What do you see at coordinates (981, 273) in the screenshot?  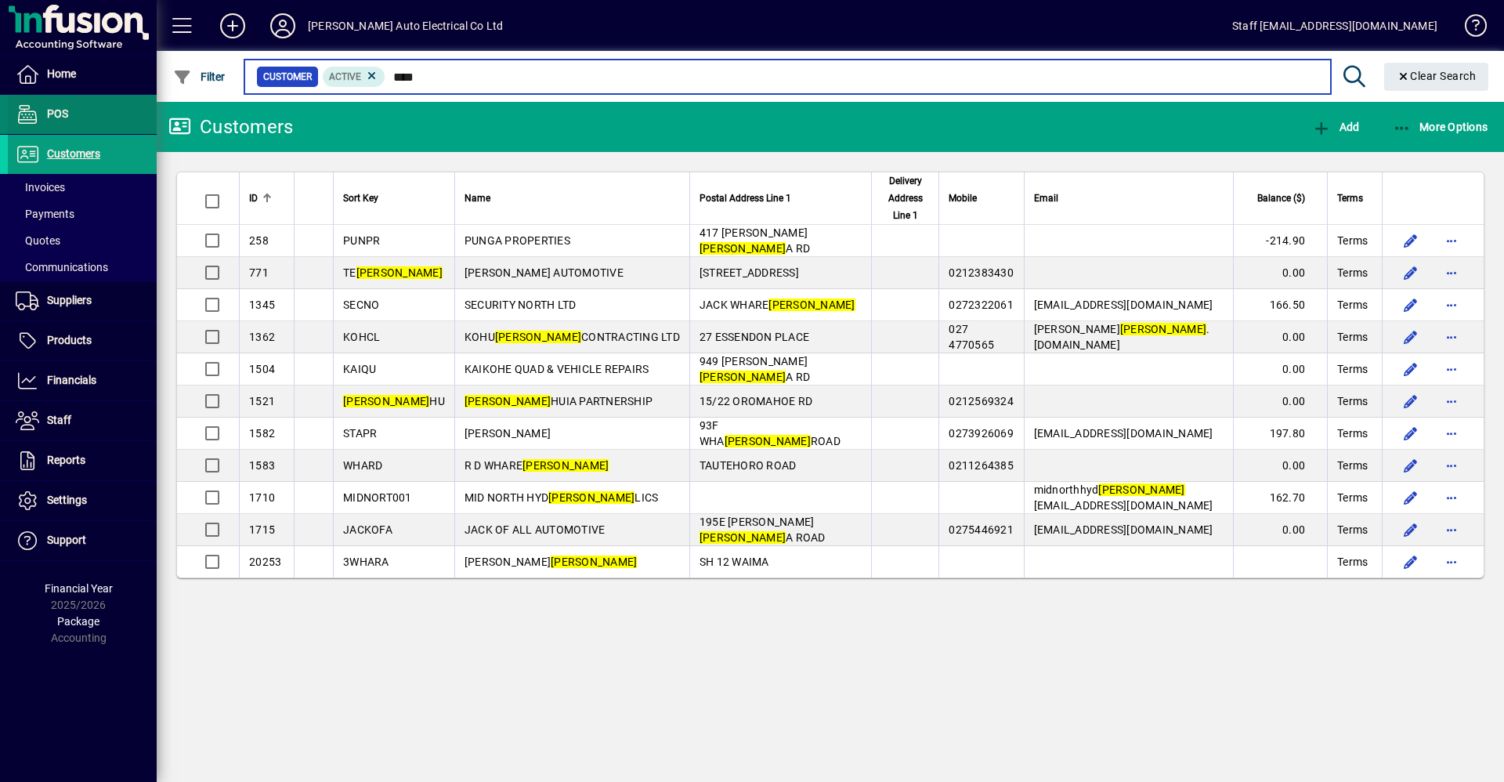 I see `span: 0212383430` at bounding box center [981, 273].